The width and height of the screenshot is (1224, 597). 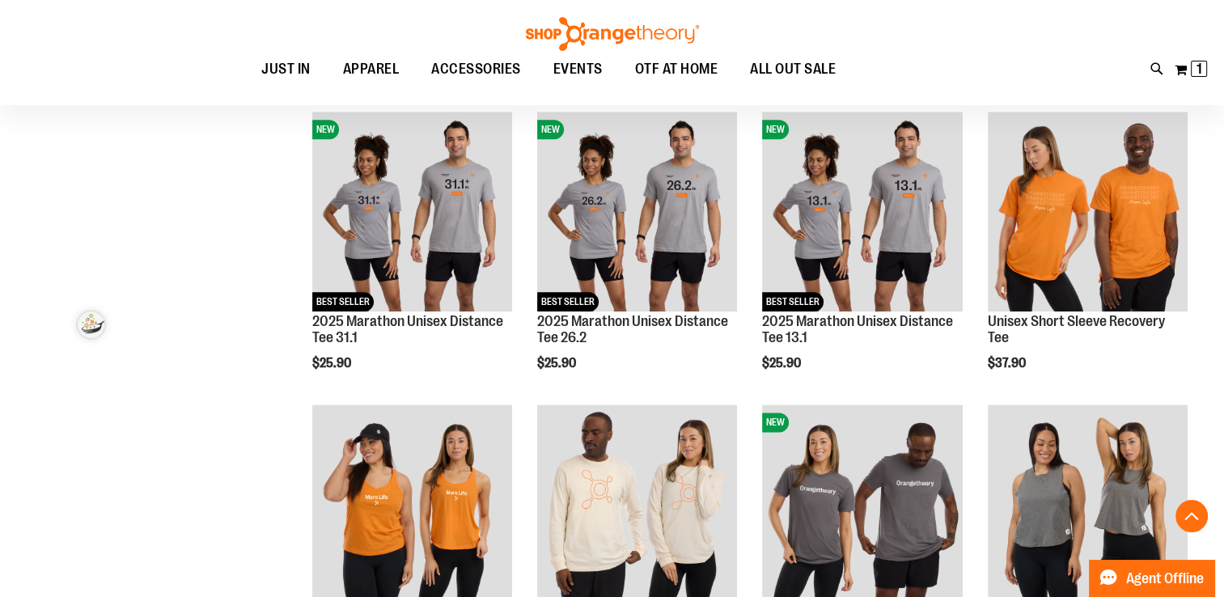 I want to click on span: OTF AT HOME, so click(x=677, y=69).